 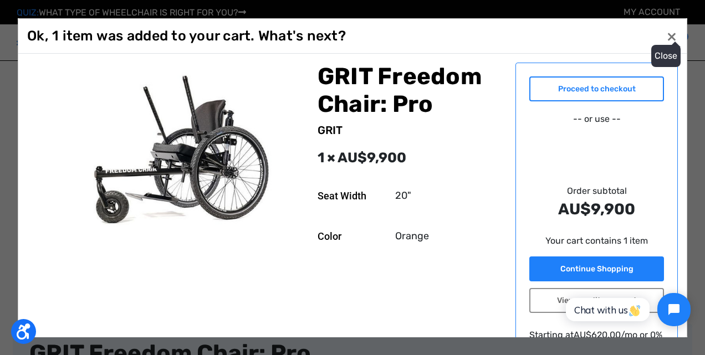 What do you see at coordinates (412, 235) in the screenshot?
I see `dd: Orange` at bounding box center [412, 235].